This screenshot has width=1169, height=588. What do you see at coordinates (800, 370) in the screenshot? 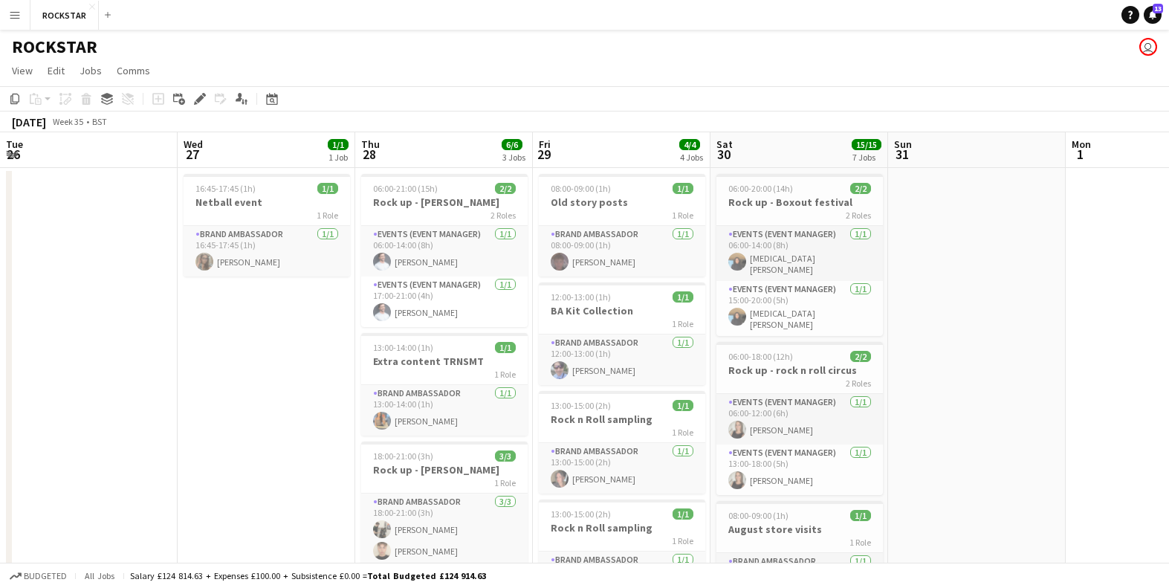
I see `h3: Rock up - rock n roll circus` at bounding box center [800, 370].